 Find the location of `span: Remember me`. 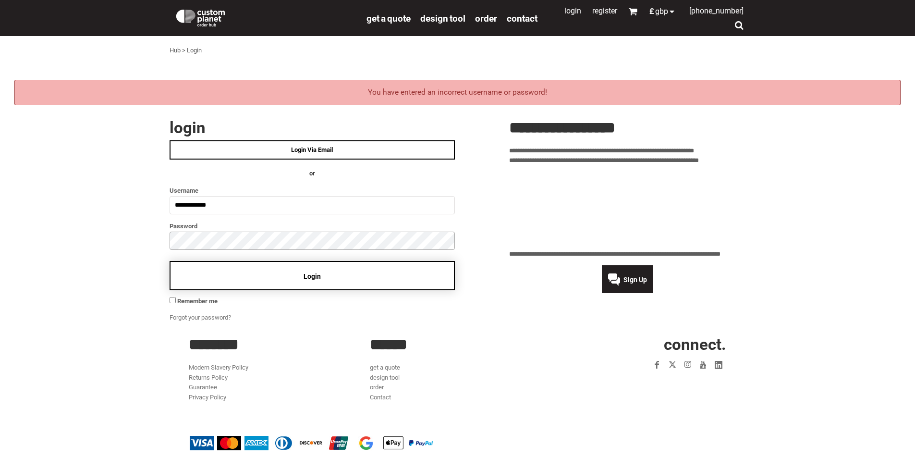

span: Remember me is located at coordinates (197, 301).